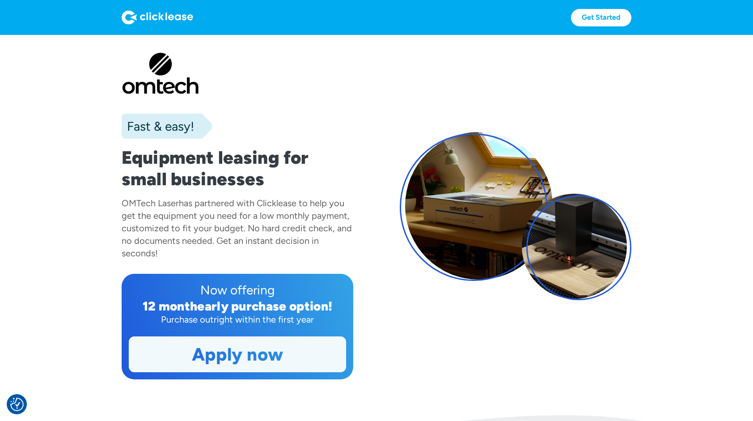  I want to click on a: Apply now, so click(237, 354).